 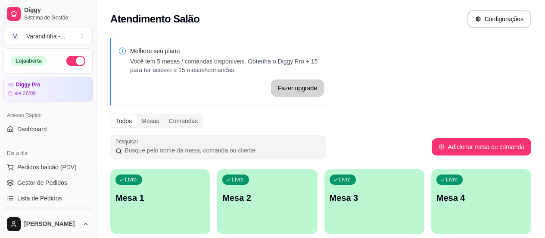 I want to click on span: Dashboard, so click(x=32, y=129).